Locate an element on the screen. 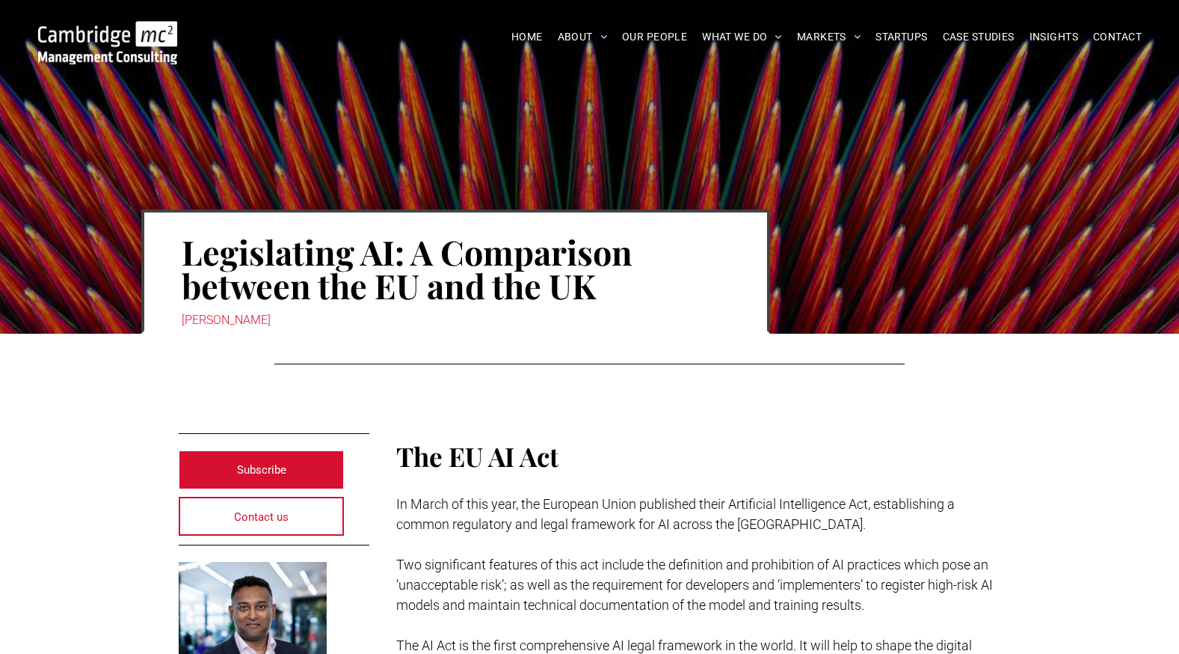 This screenshot has width=1179, height=654. span: In March of this year, the European Union published their Artificial Intelligence Act, establishi... is located at coordinates (675, 514).